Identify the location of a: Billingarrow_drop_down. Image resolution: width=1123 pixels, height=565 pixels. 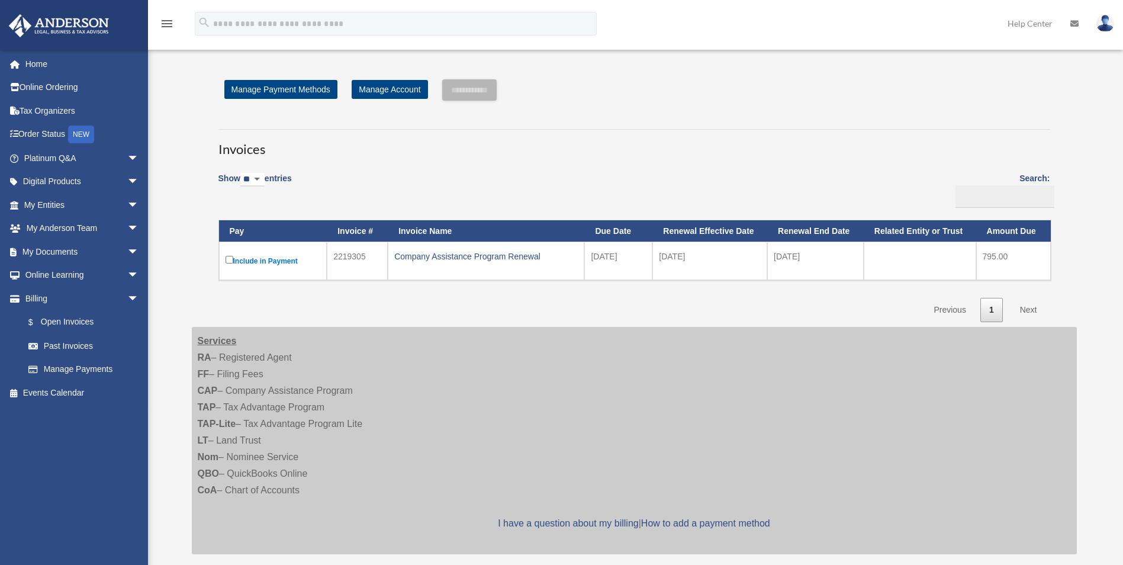
(79, 298).